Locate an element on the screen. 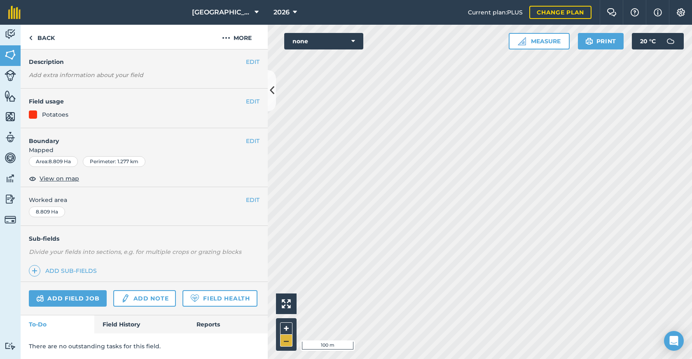 This screenshot has width=692, height=359. h4: Field usage is located at coordinates (137, 101).